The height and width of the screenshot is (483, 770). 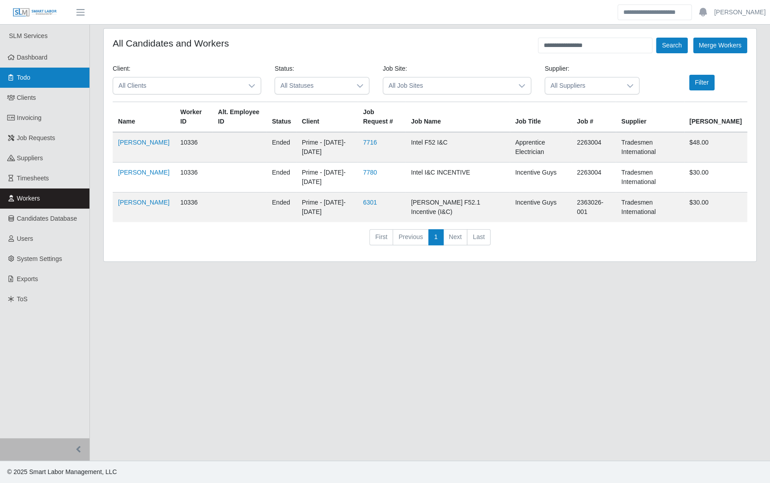 What do you see at coordinates (32, 57) in the screenshot?
I see `span: Dashboard` at bounding box center [32, 57].